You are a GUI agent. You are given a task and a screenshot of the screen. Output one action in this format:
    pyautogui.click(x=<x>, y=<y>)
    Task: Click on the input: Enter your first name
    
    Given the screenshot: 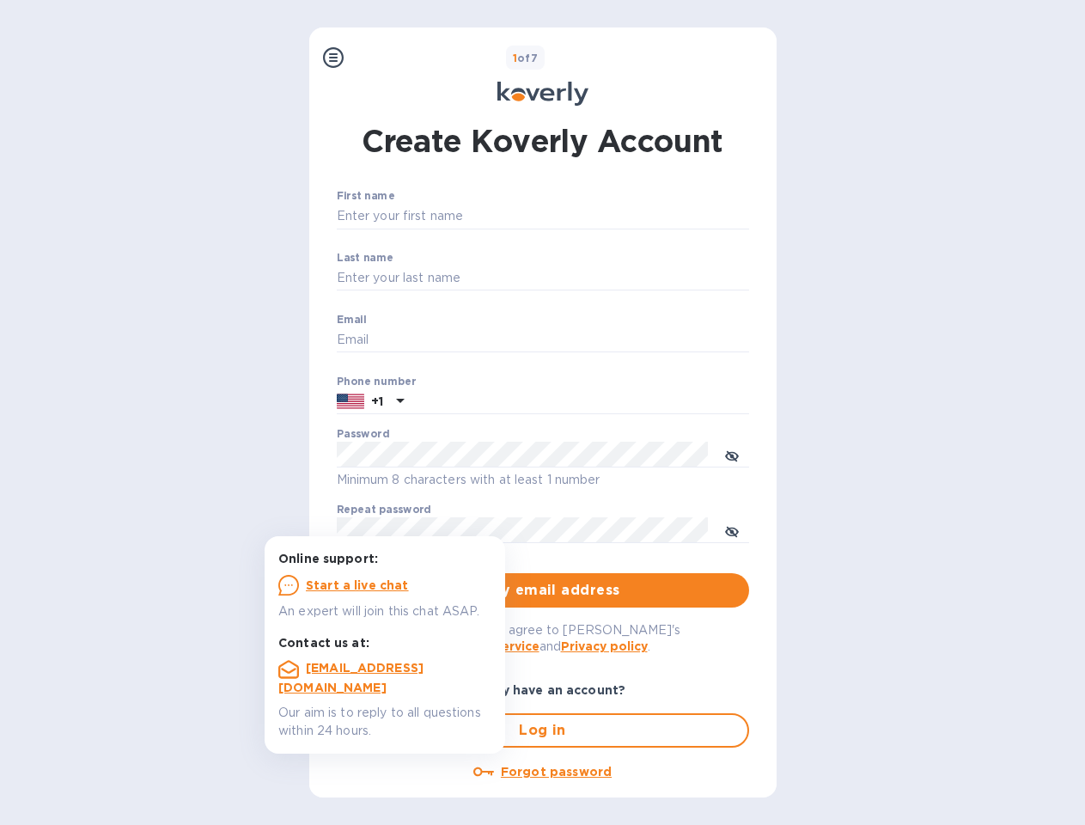 What is the action you would take?
    pyautogui.click(x=543, y=216)
    